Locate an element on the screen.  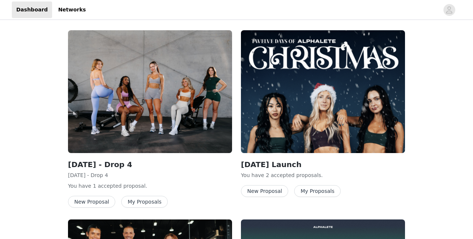
span: s is located at coordinates (320, 175).